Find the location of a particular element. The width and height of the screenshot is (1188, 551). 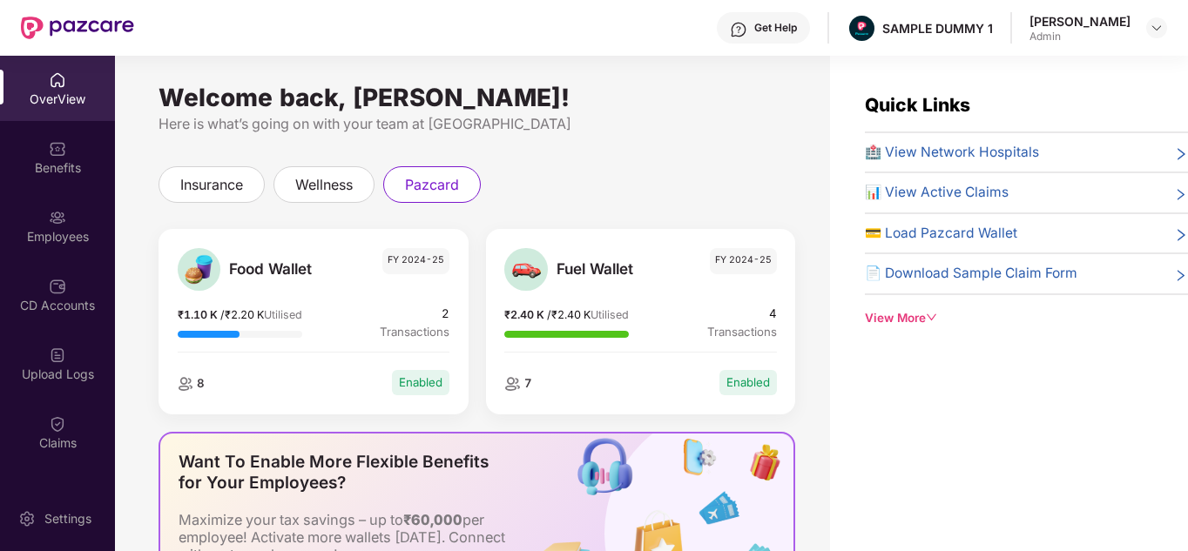

span: 2 is located at coordinates (414, 313).